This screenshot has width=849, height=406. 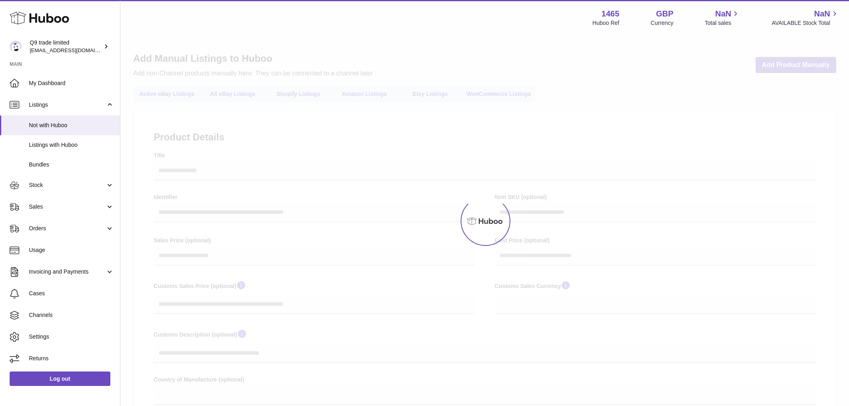 I want to click on div: Currency, so click(x=662, y=23).